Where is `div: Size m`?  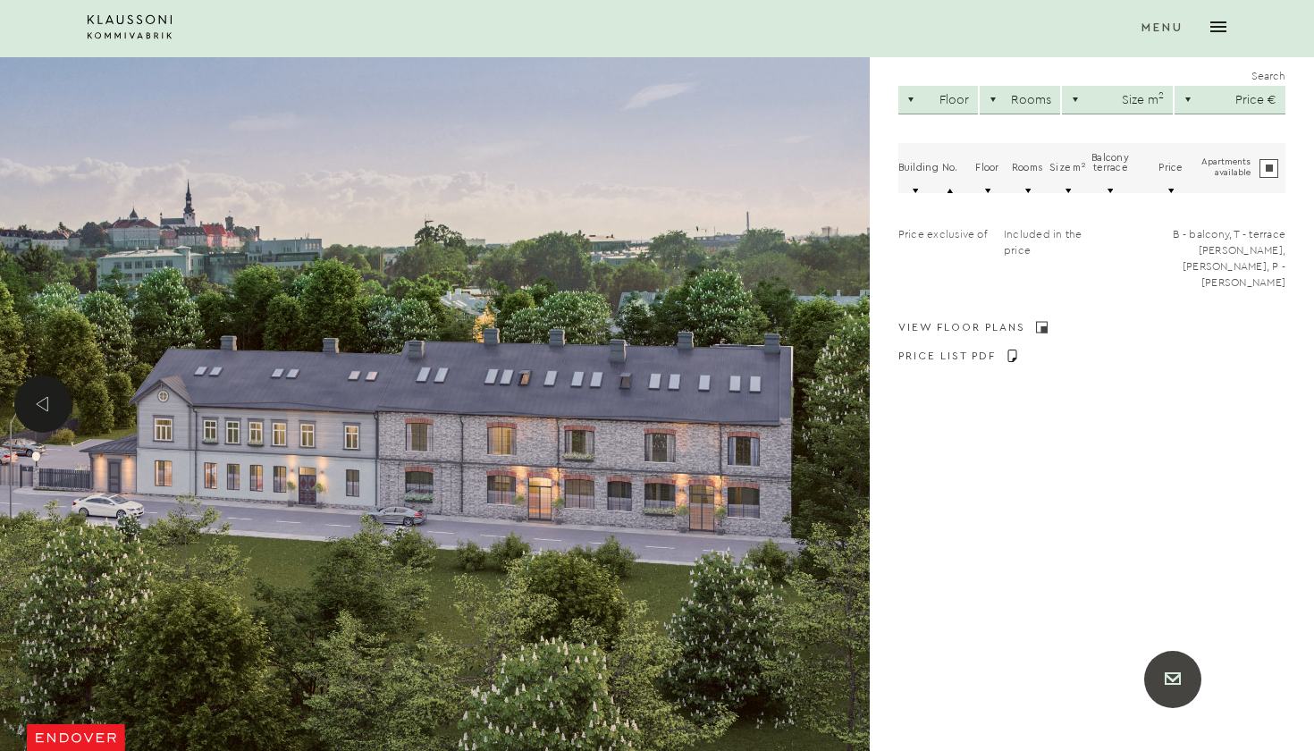
div: Size m is located at coordinates (1142, 100).